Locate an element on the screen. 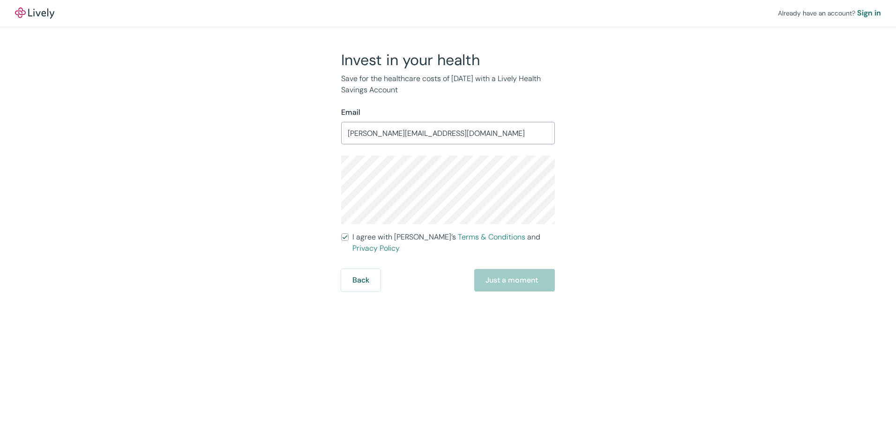 The height and width of the screenshot is (433, 896). a: Sign in is located at coordinates (869, 13).